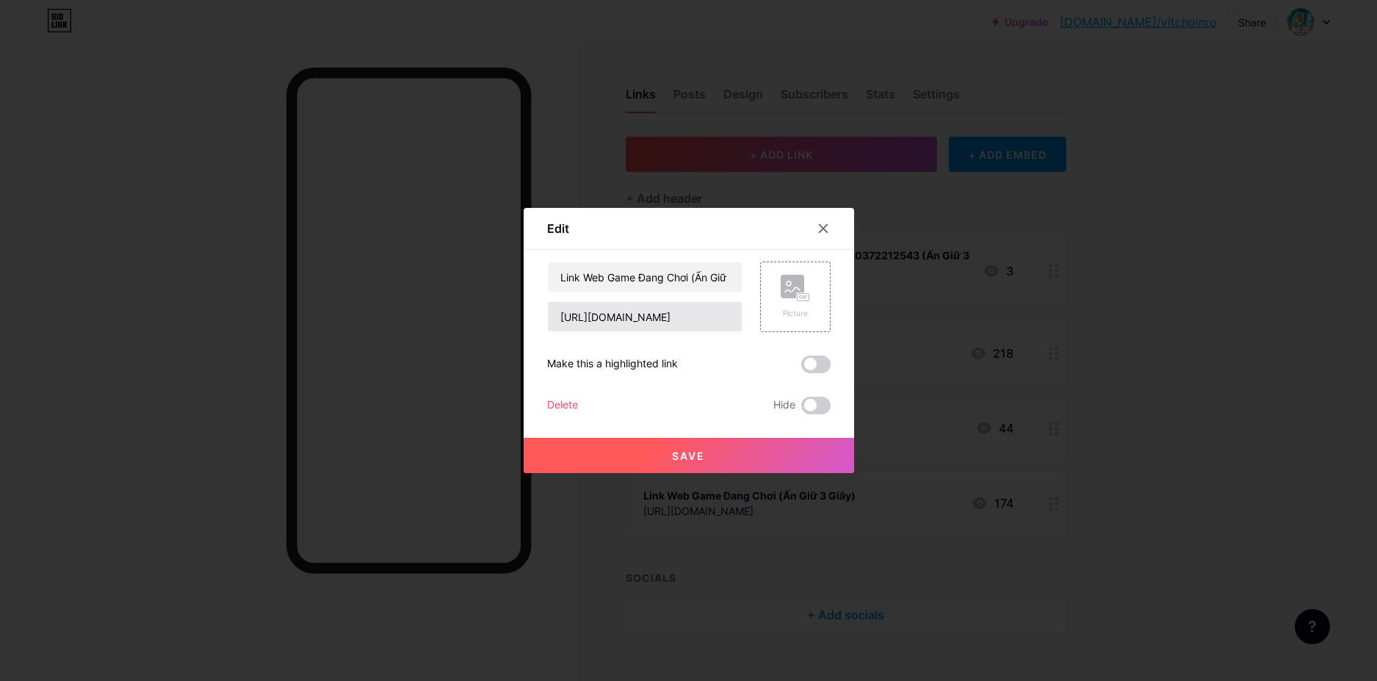  I want to click on span: Save, so click(688, 455).